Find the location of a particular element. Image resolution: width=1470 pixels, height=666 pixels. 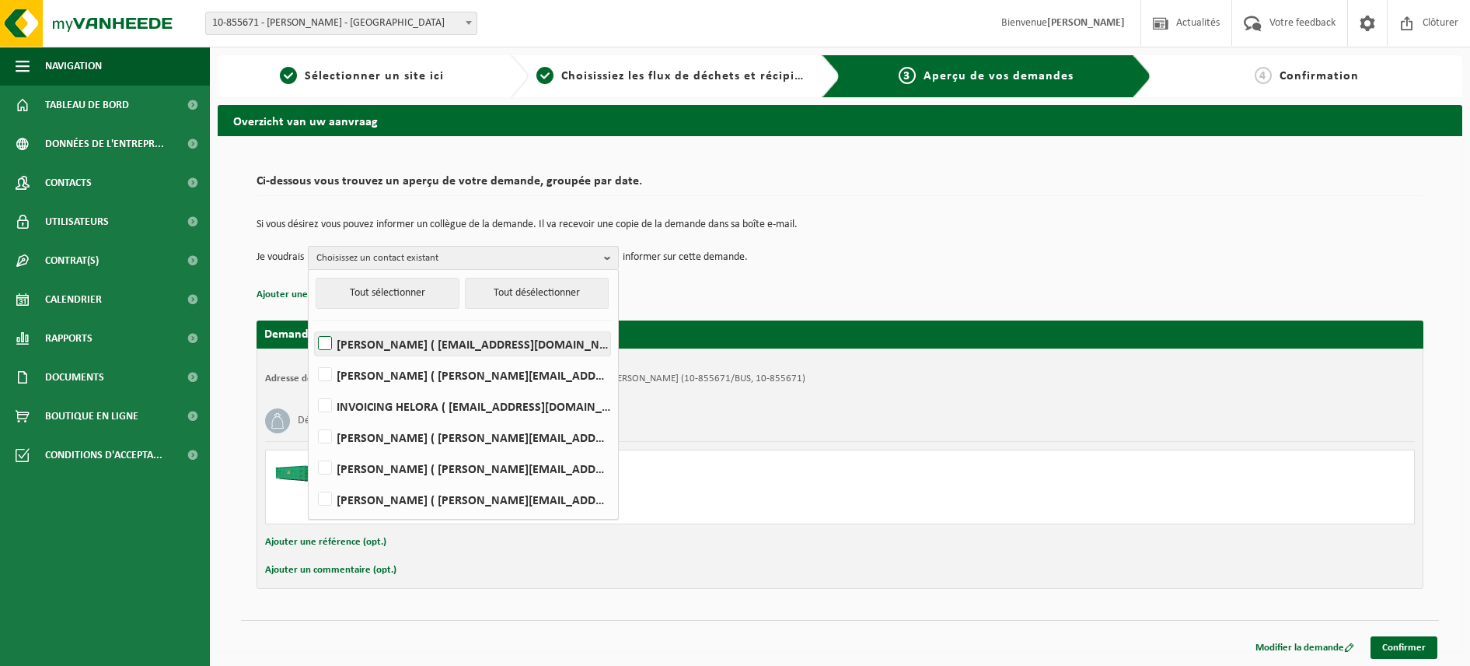

p: informer sur cette demande. is located at coordinates (685, 257).